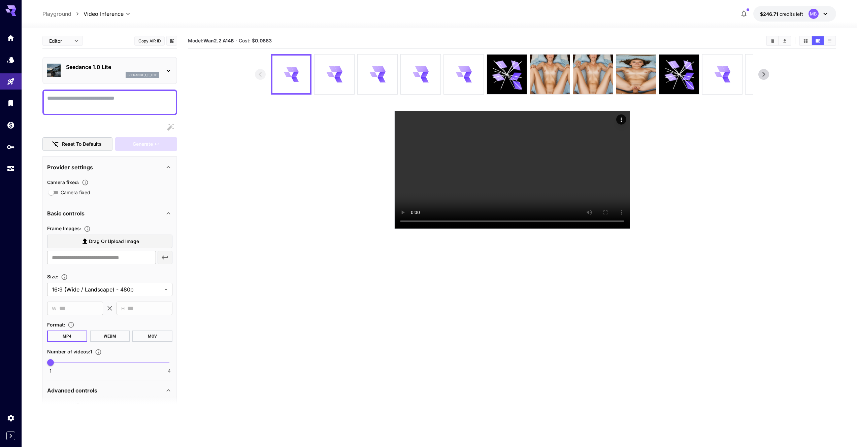 The image size is (857, 447). Describe the element at coordinates (11, 169) in the screenshot. I see `div: Usage` at that location.